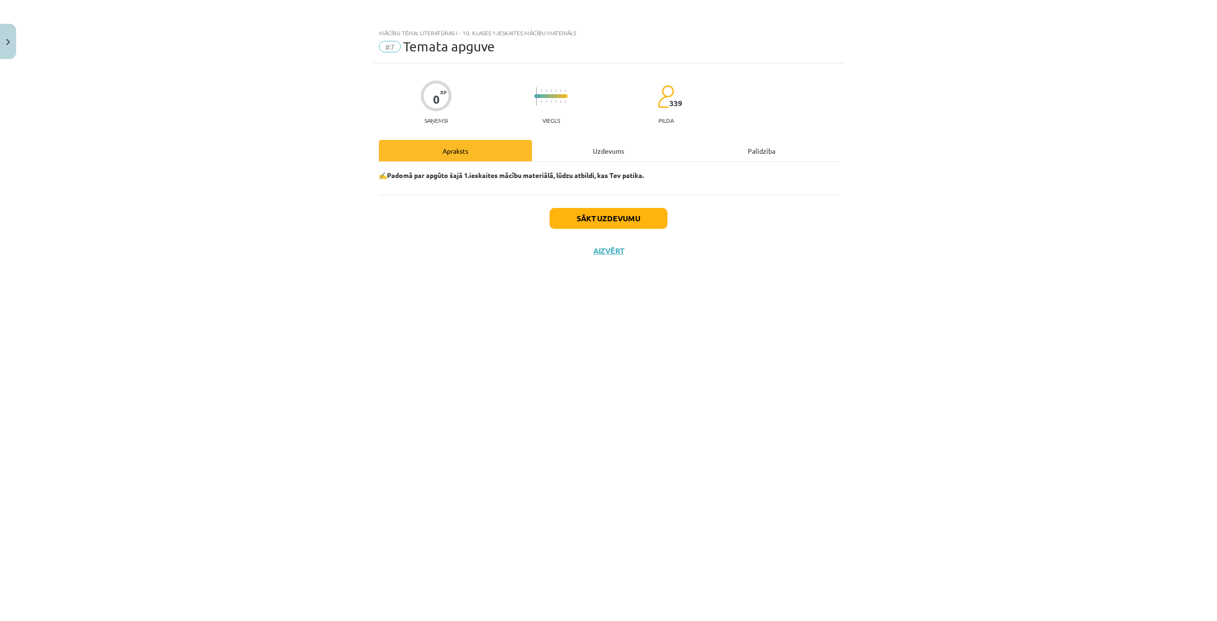  What do you see at coordinates (511, 175) in the screenshot?
I see `strong: ✍️Padomā par apgūto šajā 1.ieskaites mācību materiālā, lūdzu atbildi, kas Tev patika.` at bounding box center [511, 175].